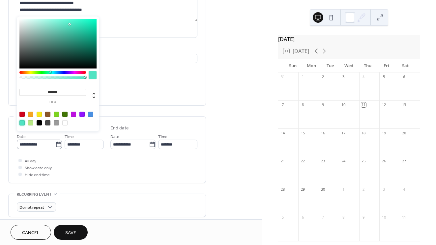 Image resolution: width=436 pixels, height=245 pixels. Describe the element at coordinates (82, 114) in the screenshot. I see `div: #9013FE` at that location.